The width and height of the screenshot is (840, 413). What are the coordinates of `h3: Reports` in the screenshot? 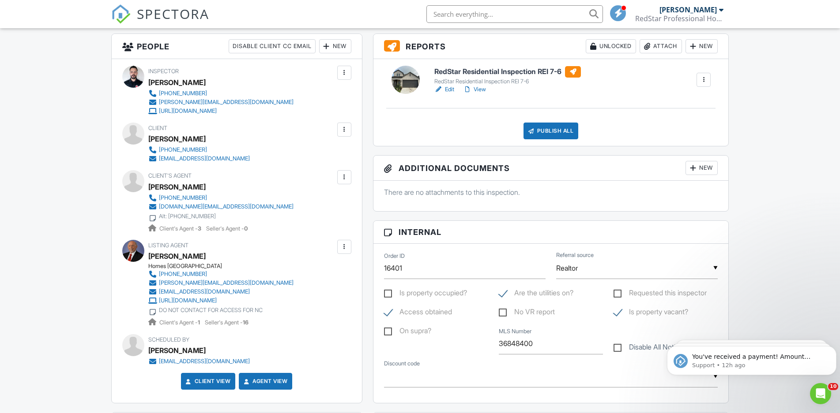 It's located at (551, 46).